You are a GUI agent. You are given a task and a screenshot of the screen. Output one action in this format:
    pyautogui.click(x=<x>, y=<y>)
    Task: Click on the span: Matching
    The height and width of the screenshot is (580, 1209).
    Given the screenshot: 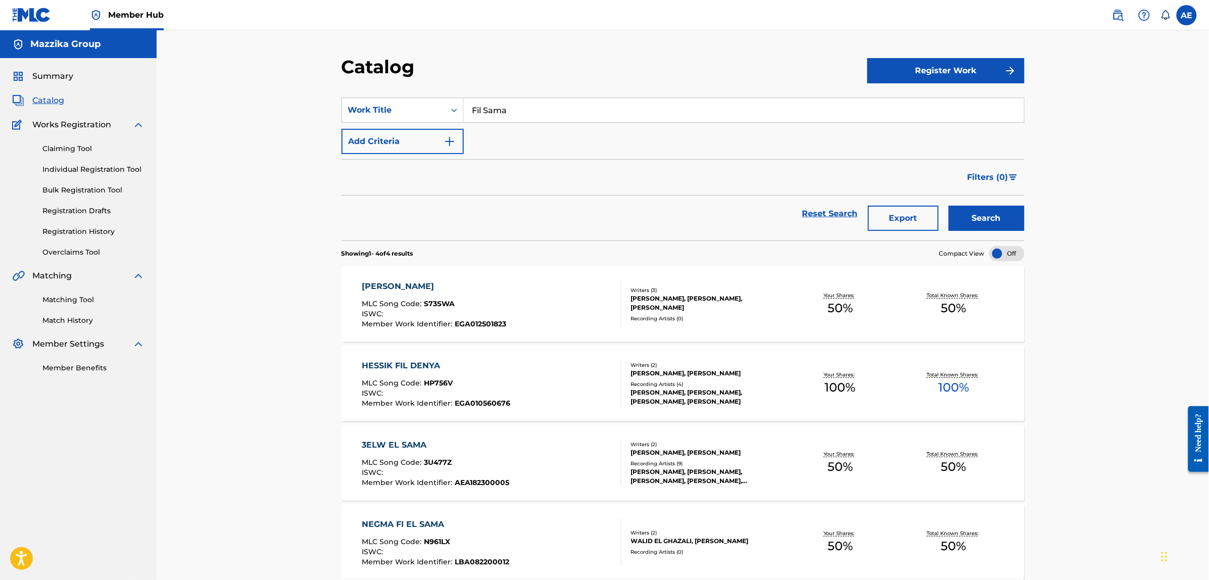 What is the action you would take?
    pyautogui.click(x=52, y=276)
    